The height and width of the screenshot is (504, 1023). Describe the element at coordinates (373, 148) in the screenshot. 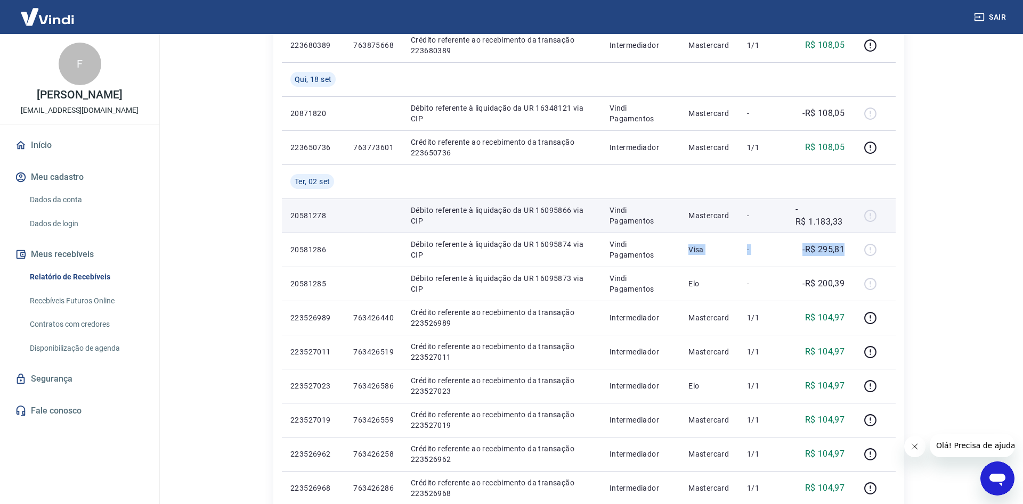

I see `p: 763773601` at that location.